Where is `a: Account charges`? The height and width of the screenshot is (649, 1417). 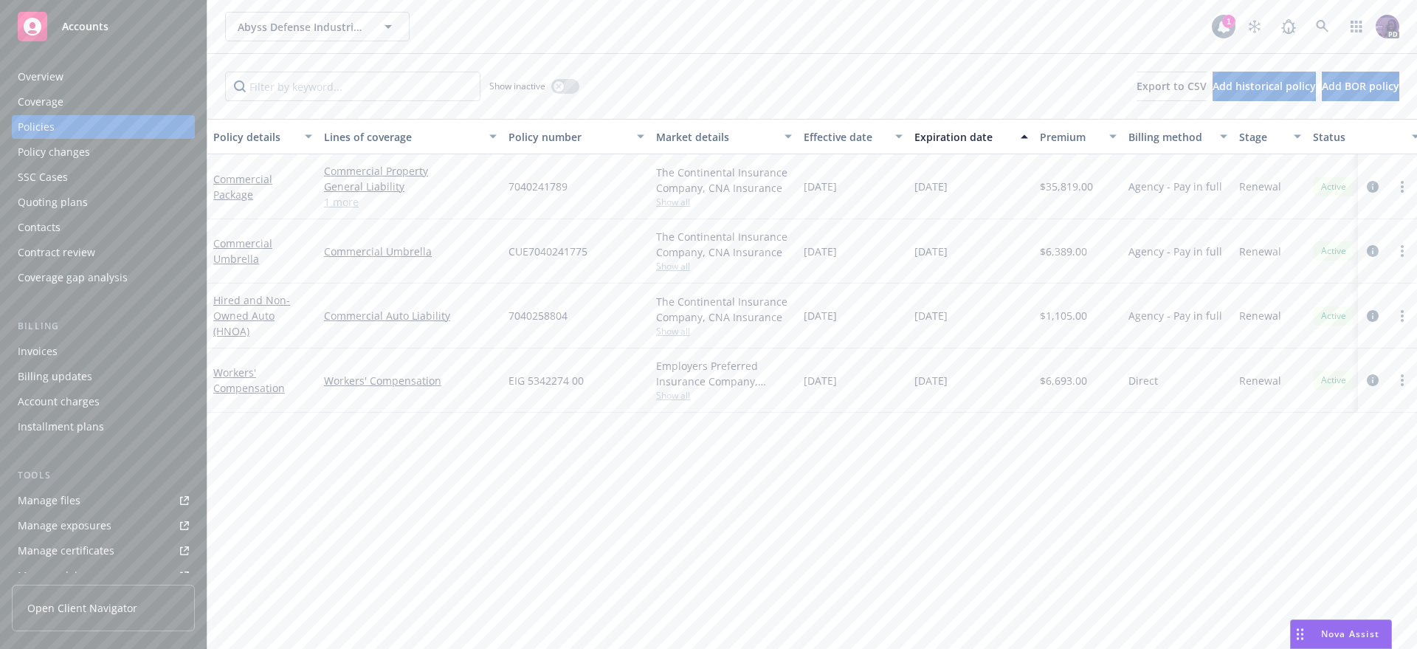
a: Account charges is located at coordinates (103, 401).